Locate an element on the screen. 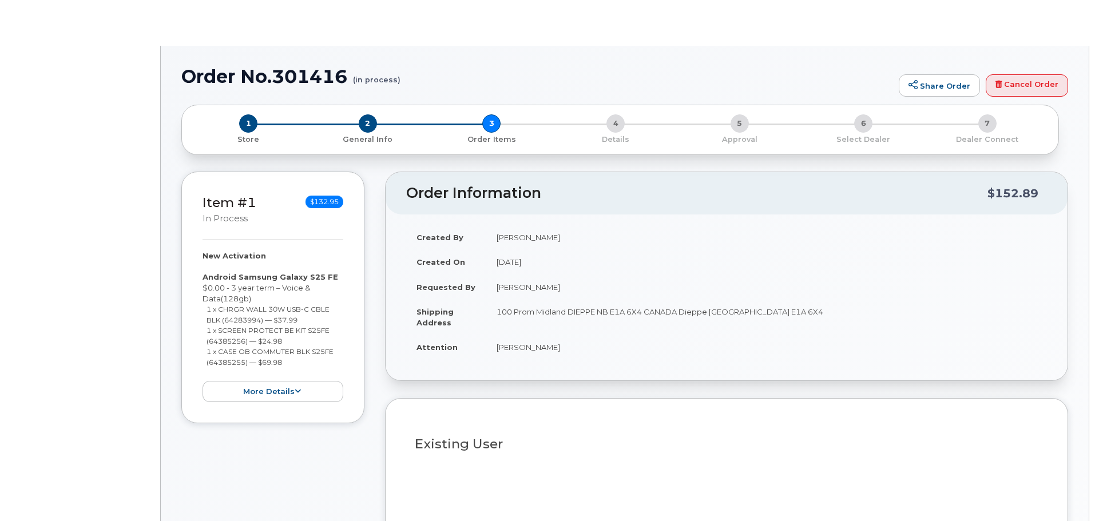 Image resolution: width=1095 pixels, height=521 pixels. strong: Attention is located at coordinates (437, 347).